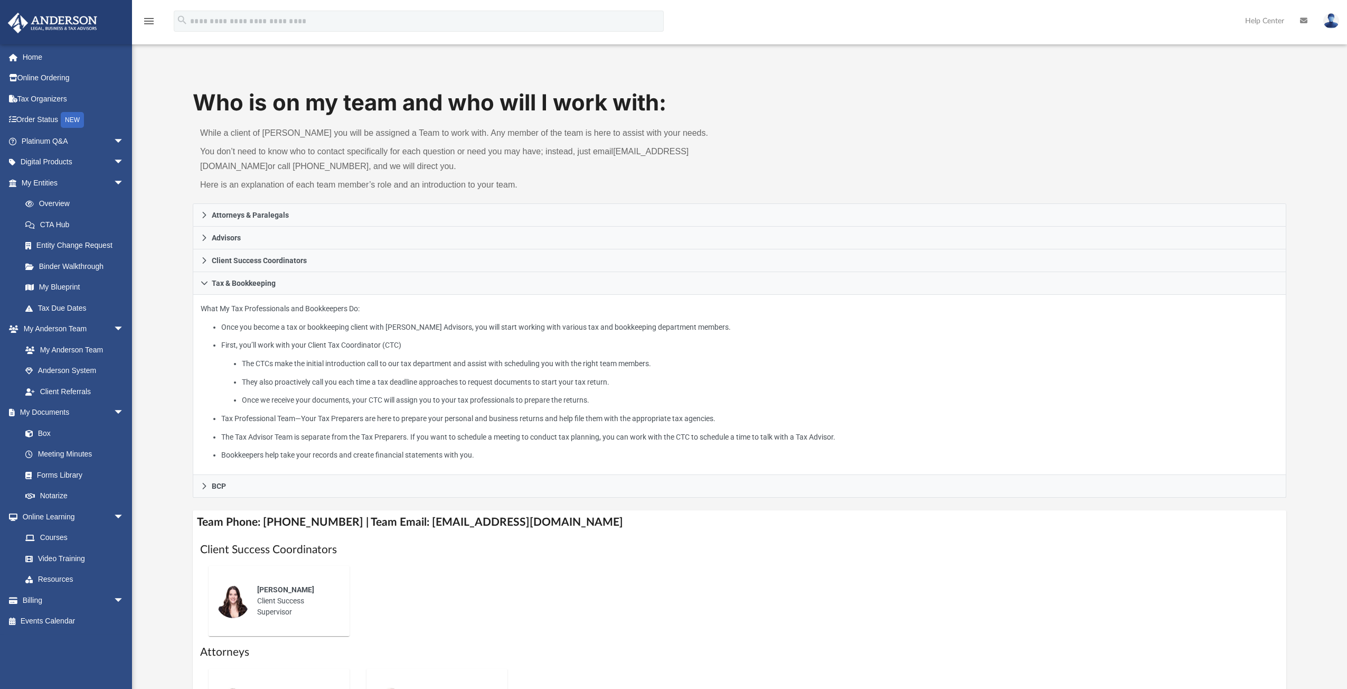 This screenshot has height=689, width=1347. Describe the element at coordinates (739, 549) in the screenshot. I see `h1: Client Success Coordinators` at that location.